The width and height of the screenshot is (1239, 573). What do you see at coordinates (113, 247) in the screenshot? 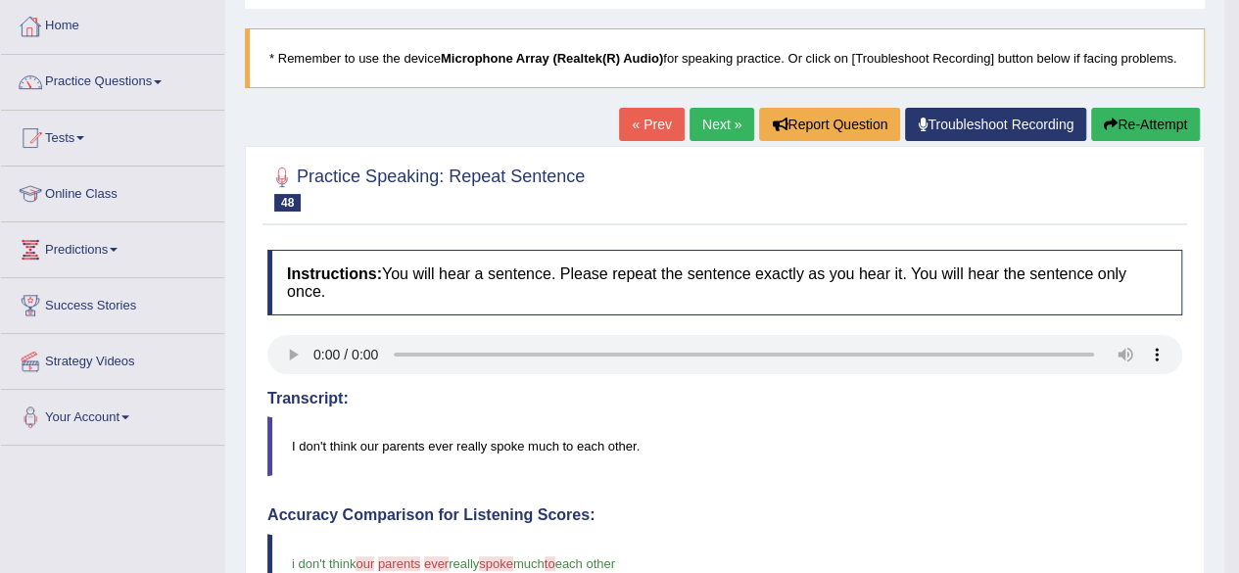
I see `a: Predictions` at bounding box center [113, 247].